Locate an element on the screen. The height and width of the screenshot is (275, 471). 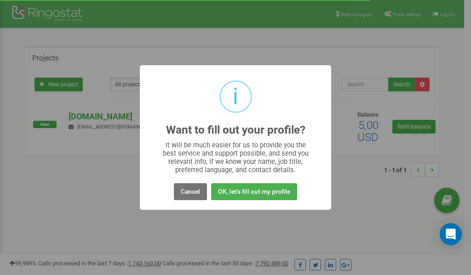
div: i is located at coordinates (235, 97).